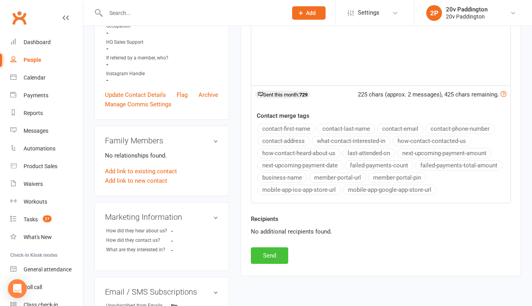 The image size is (532, 306). I want to click on a: Product Sales, so click(46, 166).